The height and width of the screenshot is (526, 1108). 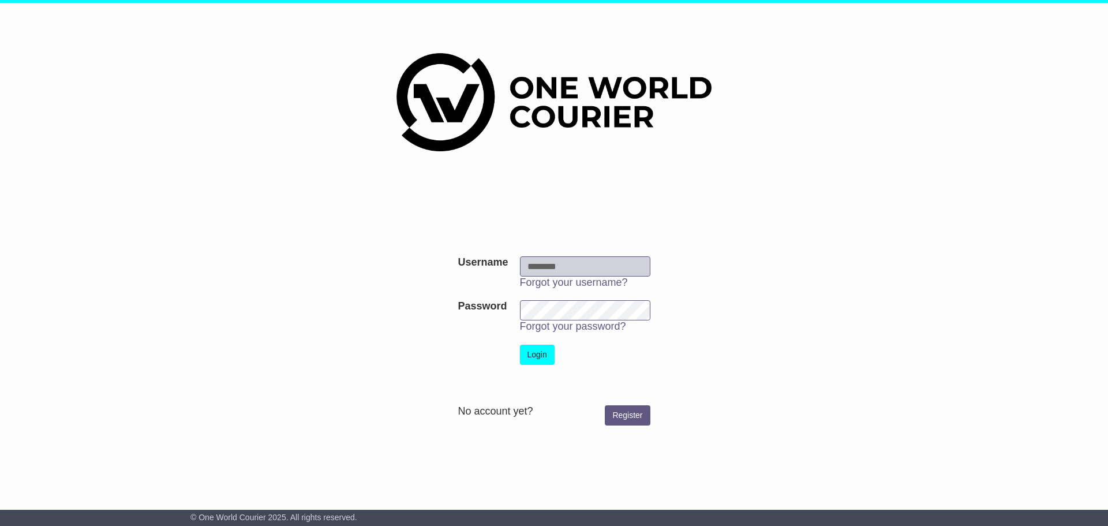 What do you see at coordinates (537, 354) in the screenshot?
I see `button: Login` at bounding box center [537, 354].